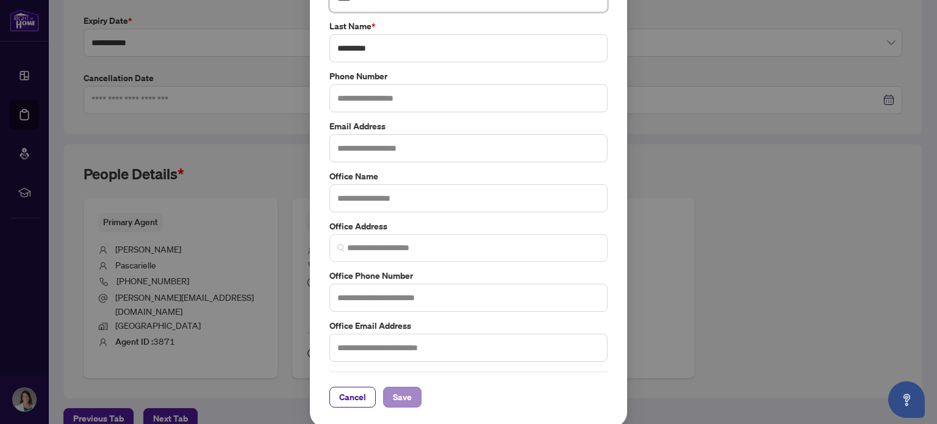 This screenshot has width=937, height=424. Describe the element at coordinates (353, 397) in the screenshot. I see `button: Cancel` at that location.